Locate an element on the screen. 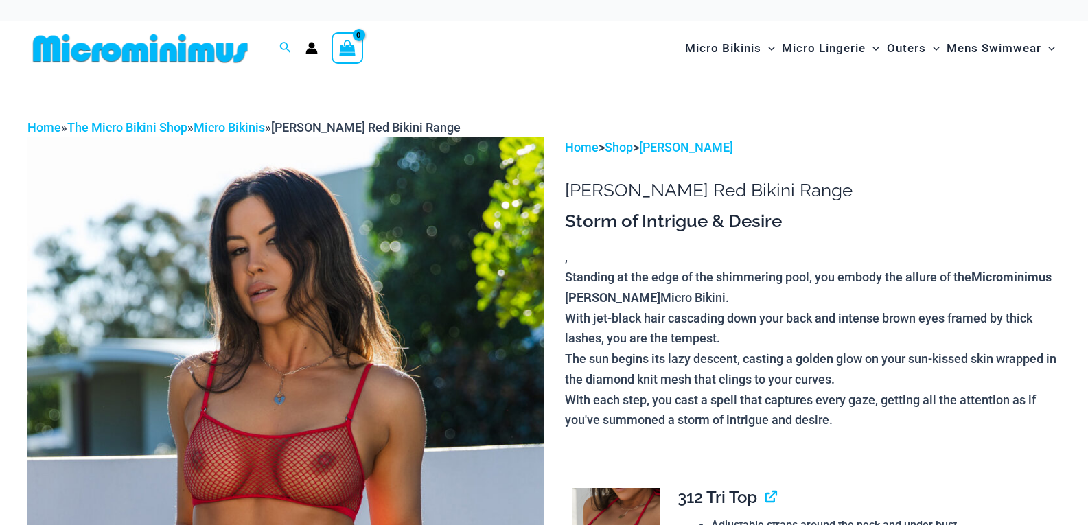  h3: Storm of Intrigue & Desire is located at coordinates (813, 222).